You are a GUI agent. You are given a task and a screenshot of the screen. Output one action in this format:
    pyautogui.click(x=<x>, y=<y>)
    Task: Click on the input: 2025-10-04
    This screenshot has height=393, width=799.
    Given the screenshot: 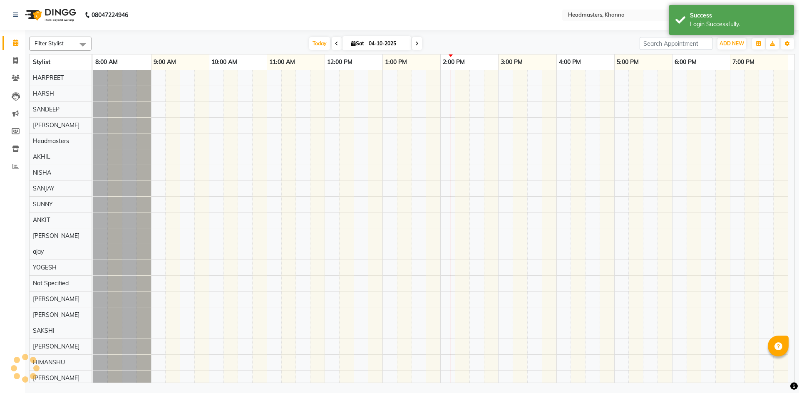 What is the action you would take?
    pyautogui.click(x=387, y=44)
    